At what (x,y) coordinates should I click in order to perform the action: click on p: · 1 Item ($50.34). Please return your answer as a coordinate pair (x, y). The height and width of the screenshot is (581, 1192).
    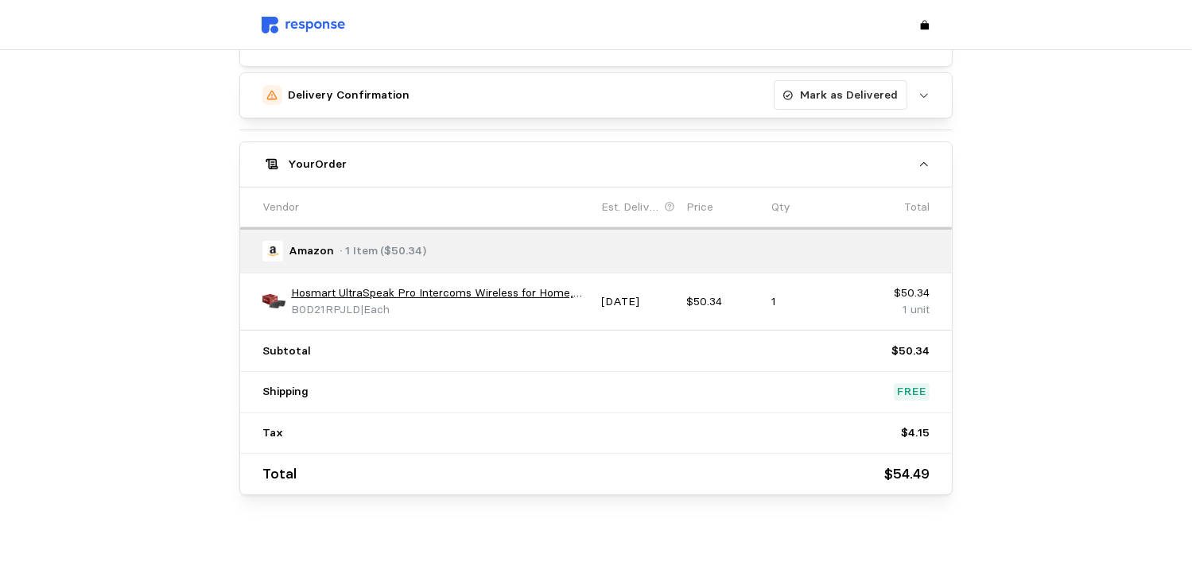
    Looking at the image, I should click on (383, 251).